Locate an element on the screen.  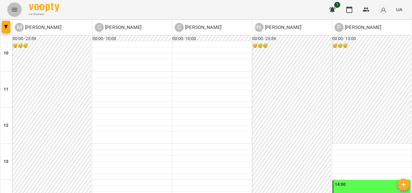
button: Menu is located at coordinates (14, 10).